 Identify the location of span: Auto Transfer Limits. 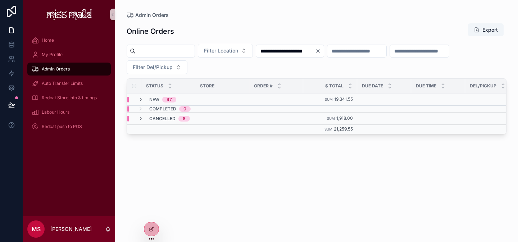
(62, 83).